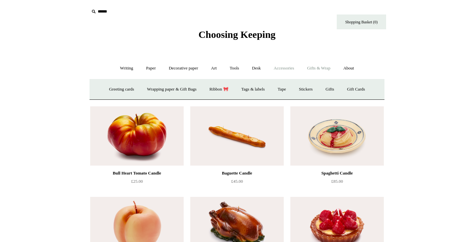  What do you see at coordinates (356, 89) in the screenshot?
I see `a: Gift Cards` at bounding box center [356, 89].